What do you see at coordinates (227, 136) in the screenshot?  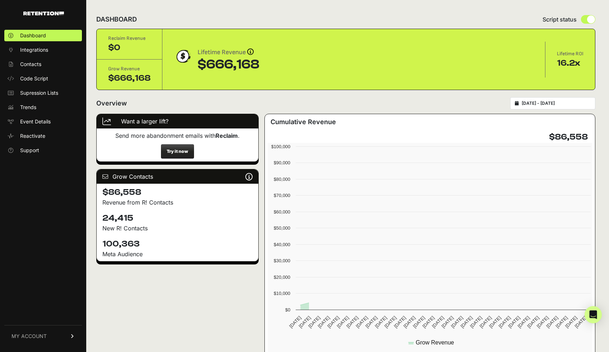 I see `strong: Reclaim` at bounding box center [227, 136].